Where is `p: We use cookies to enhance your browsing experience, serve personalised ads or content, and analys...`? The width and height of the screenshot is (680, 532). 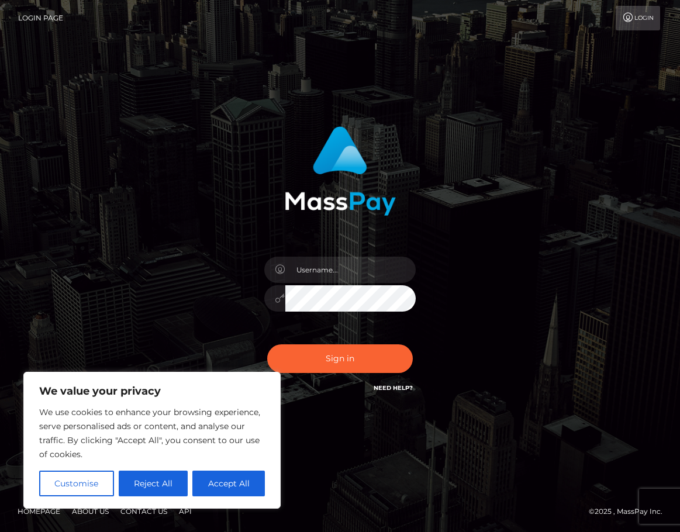
p: We use cookies to enhance your browsing experience, serve personalised ads or content, and analys... is located at coordinates (152, 433).